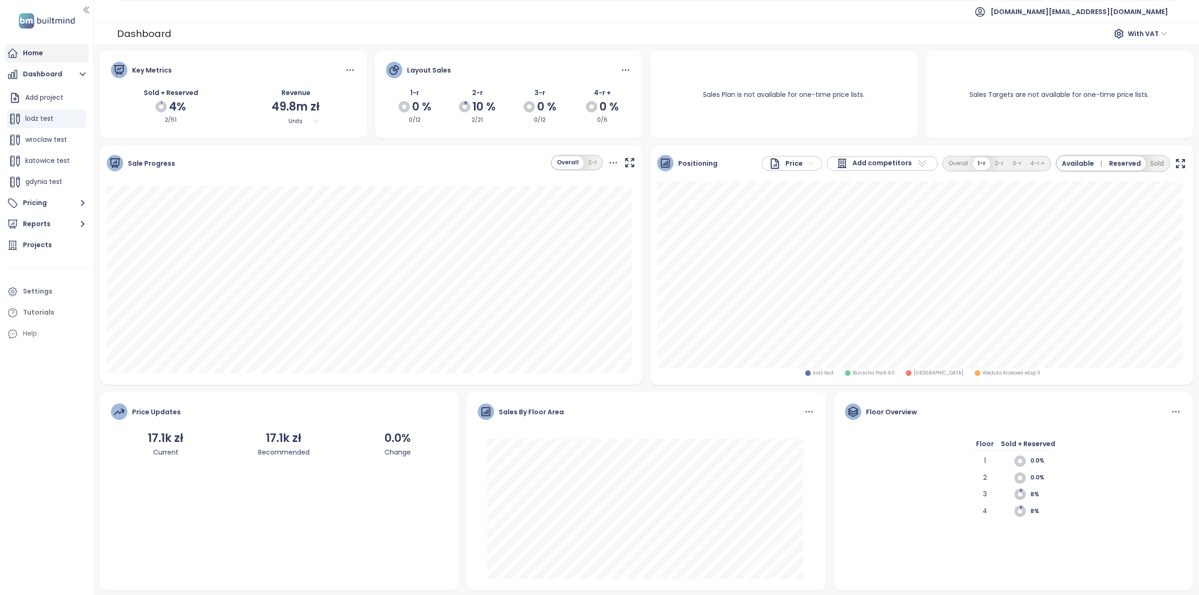  What do you see at coordinates (985, 447) in the screenshot?
I see `div: Floor` at bounding box center [985, 447].